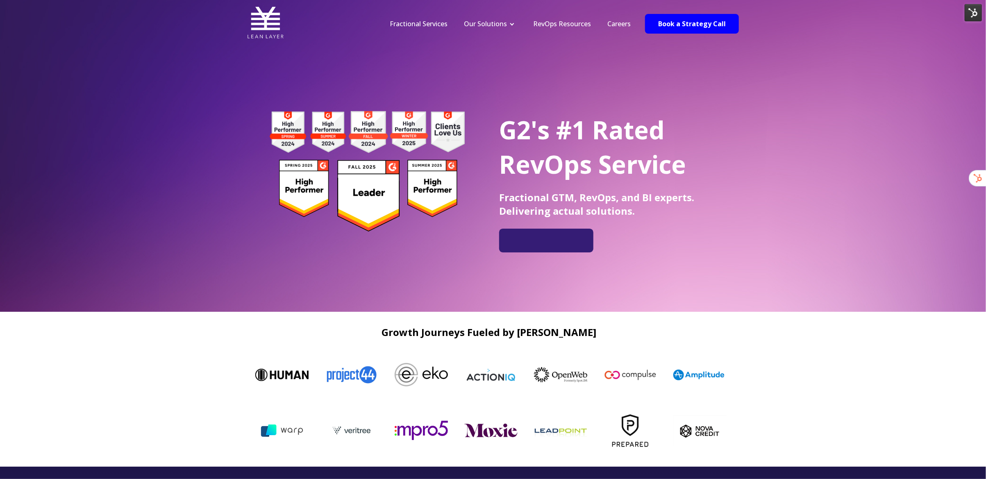 The width and height of the screenshot is (986, 479). Describe the element at coordinates (560, 375) in the screenshot. I see `img: OpenWeb` at that location.